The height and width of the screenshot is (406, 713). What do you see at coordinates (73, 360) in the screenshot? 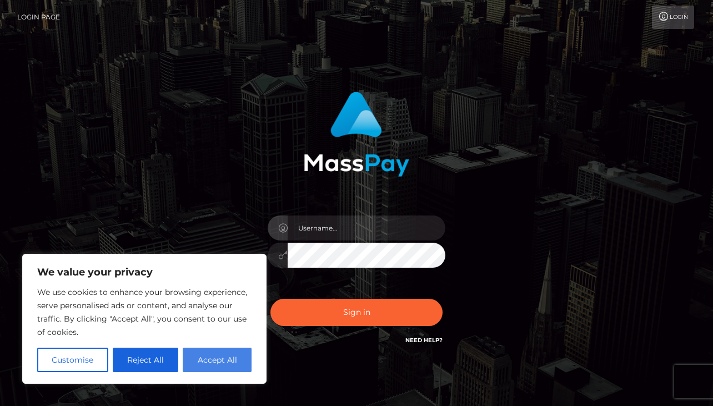
I see `button: Customise` at bounding box center [73, 360].